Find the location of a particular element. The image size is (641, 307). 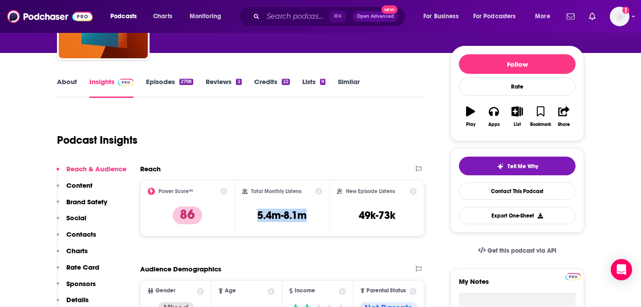

button: Rate Card is located at coordinates (78, 271).